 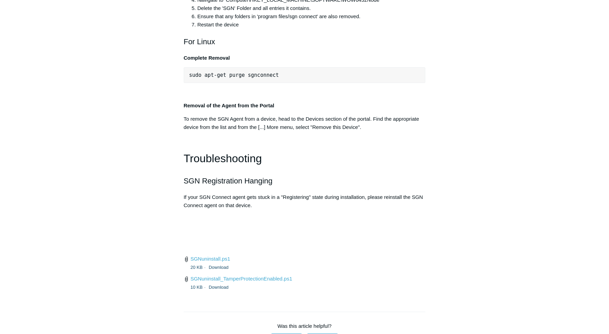 What do you see at coordinates (305, 158) in the screenshot?
I see `h1: Troubleshooting` at bounding box center [305, 158].